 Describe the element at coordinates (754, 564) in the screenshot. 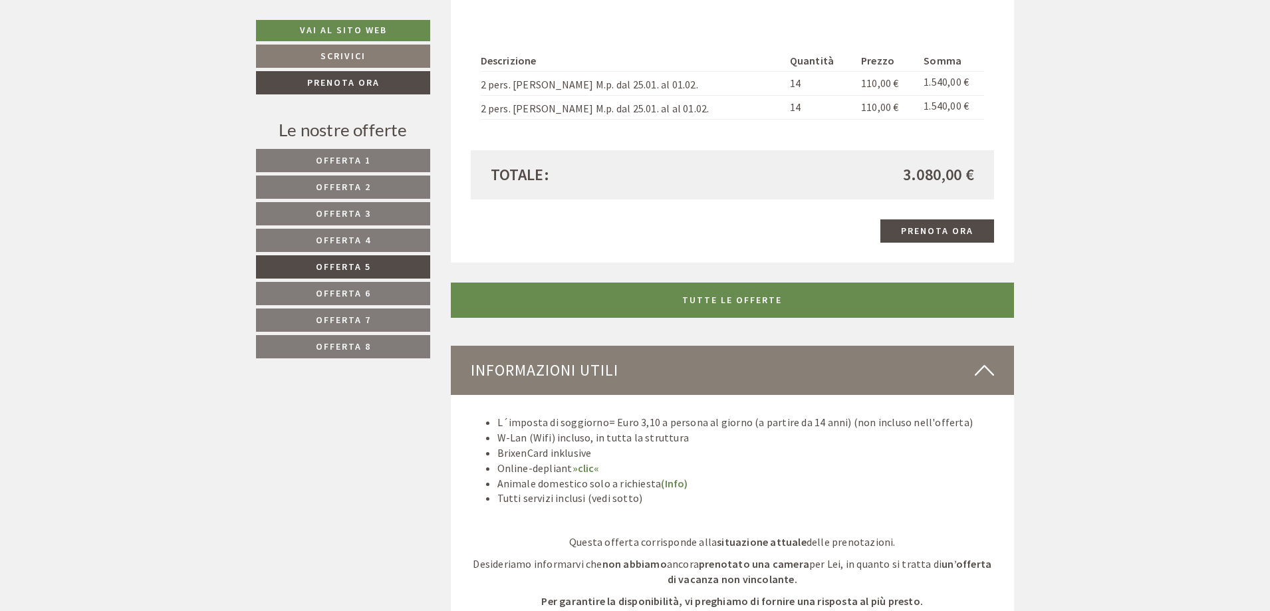

I see `strong: prenotato una camera` at that location.